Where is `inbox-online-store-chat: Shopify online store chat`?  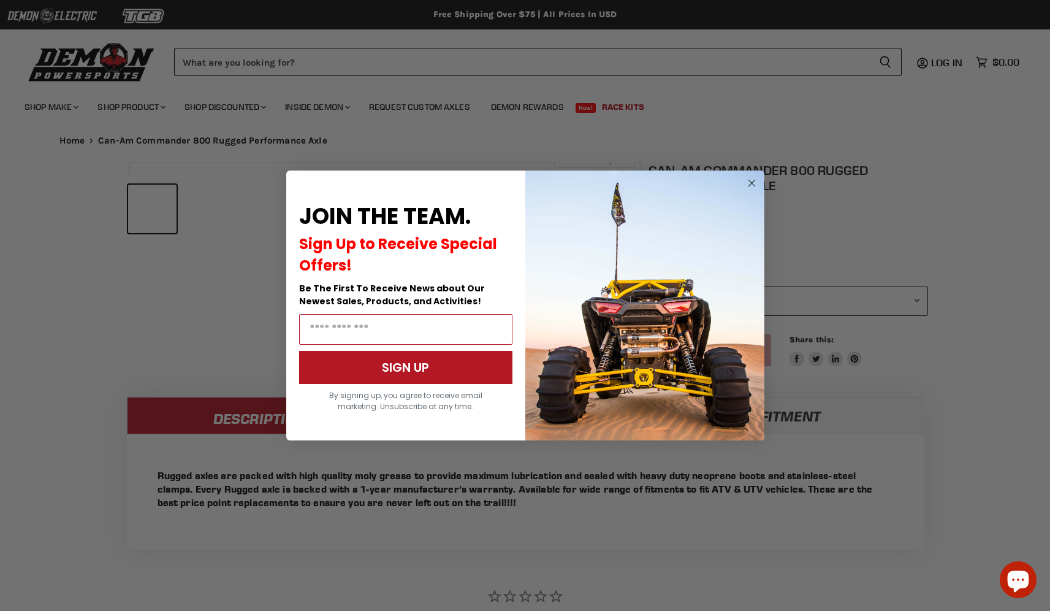
inbox-online-store-chat: Shopify online store chat is located at coordinates (1018, 581).